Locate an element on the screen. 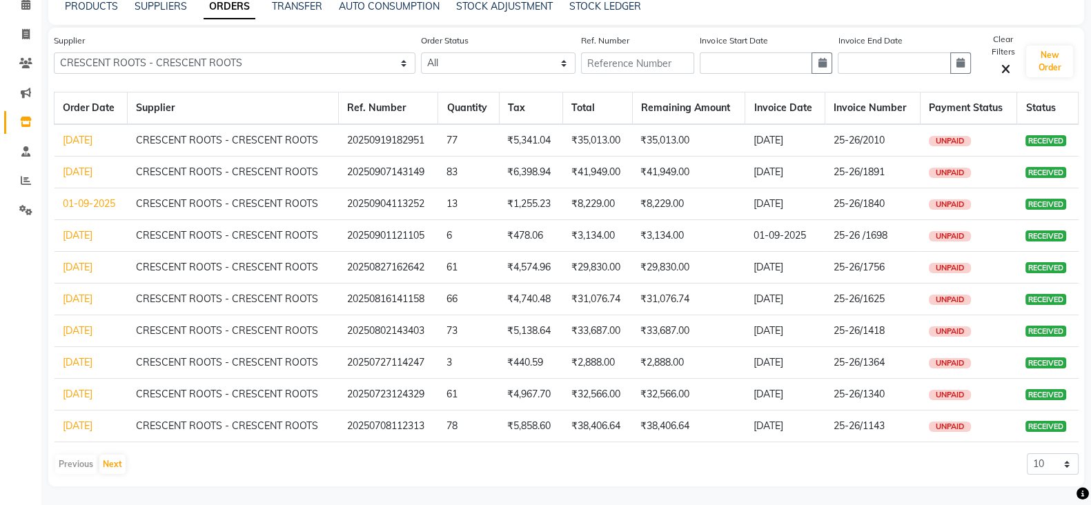 This screenshot has height=505, width=1091. th: Invoice Number is located at coordinates (873, 108).